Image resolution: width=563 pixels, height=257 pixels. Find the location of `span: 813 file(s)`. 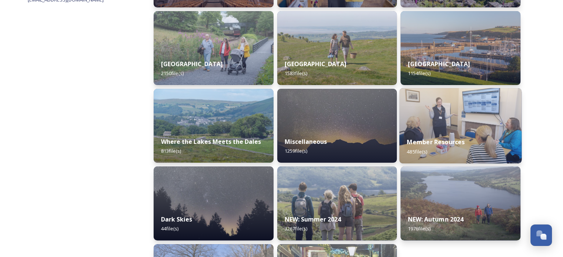

span: 813 file(s) is located at coordinates (171, 151).